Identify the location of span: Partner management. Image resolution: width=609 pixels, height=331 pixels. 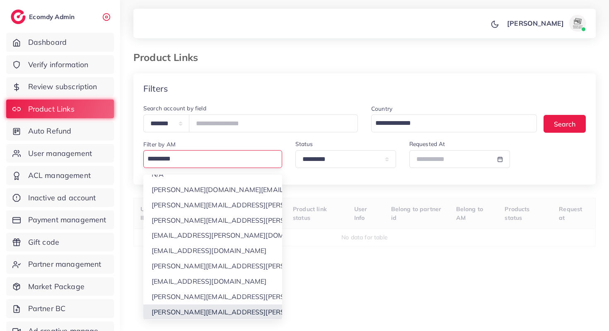
(65, 264).